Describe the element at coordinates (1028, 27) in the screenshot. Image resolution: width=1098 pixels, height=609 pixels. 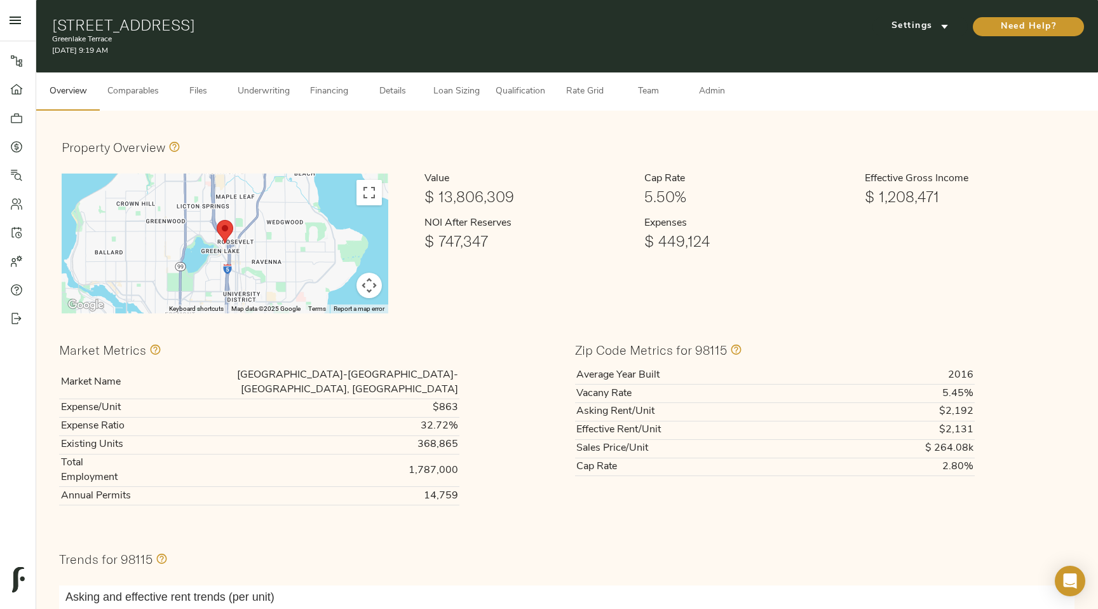
I see `span: Need Help?` at that location.